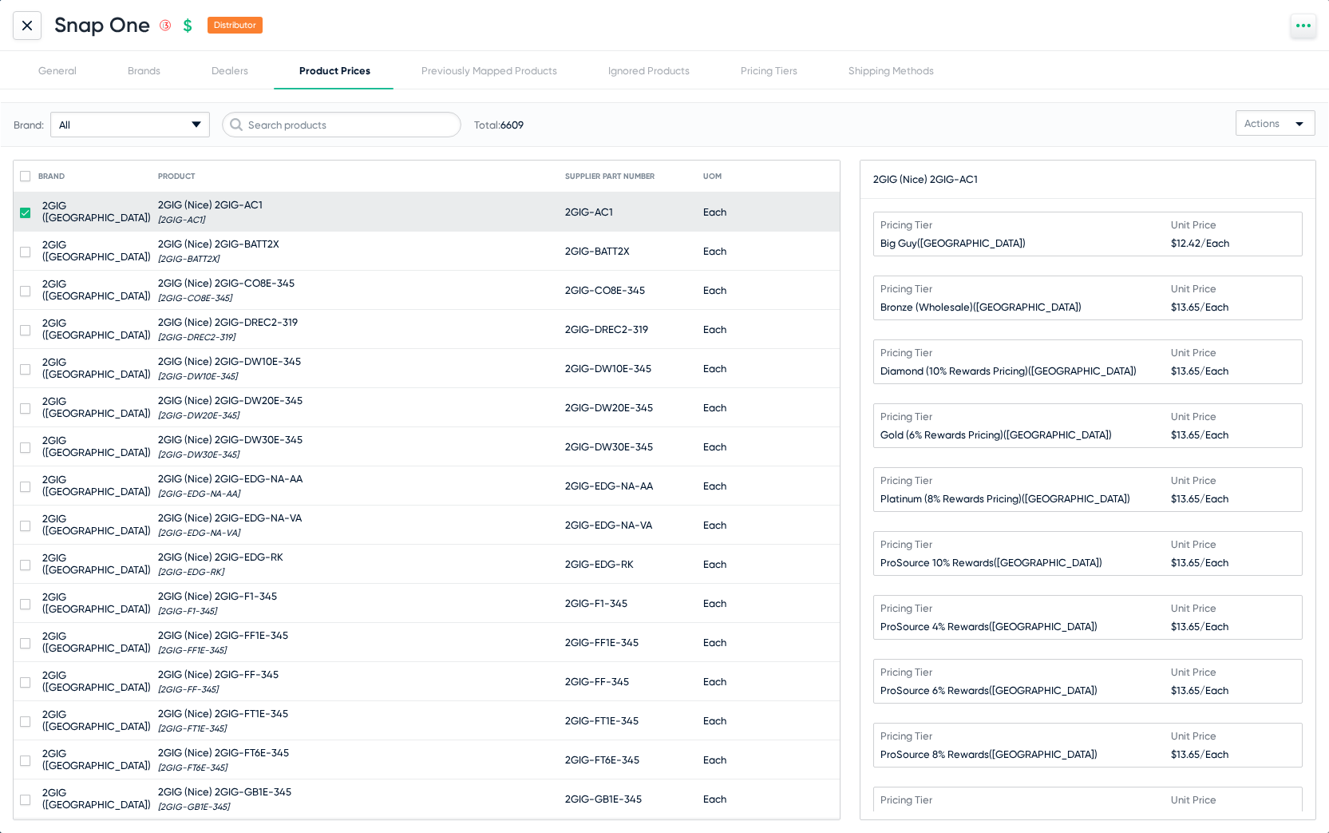 The width and height of the screenshot is (1329, 833). Describe the element at coordinates (1026, 307) in the screenshot. I see `span: Bronze (Wholesale)` at that location.